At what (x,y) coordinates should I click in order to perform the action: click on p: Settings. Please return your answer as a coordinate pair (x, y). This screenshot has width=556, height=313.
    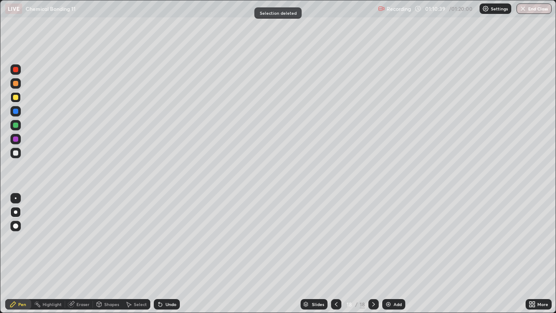
    Looking at the image, I should click on (499, 9).